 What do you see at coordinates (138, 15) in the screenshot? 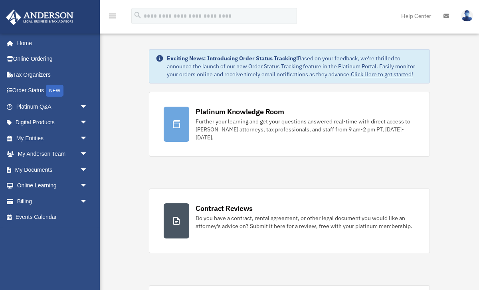
I see `i: search` at bounding box center [138, 15].